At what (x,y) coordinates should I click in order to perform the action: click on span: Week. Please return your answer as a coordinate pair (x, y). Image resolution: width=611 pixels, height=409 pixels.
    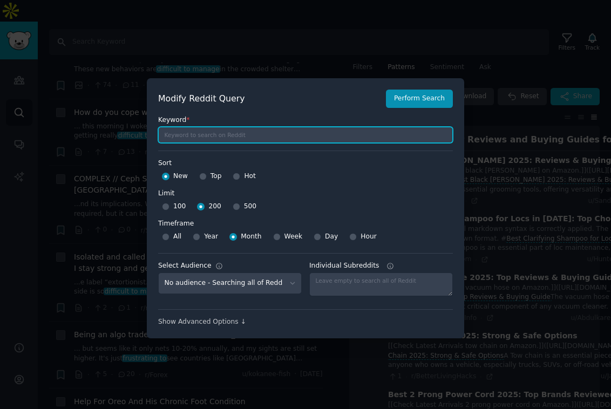
    Looking at the image, I should click on (294, 237).